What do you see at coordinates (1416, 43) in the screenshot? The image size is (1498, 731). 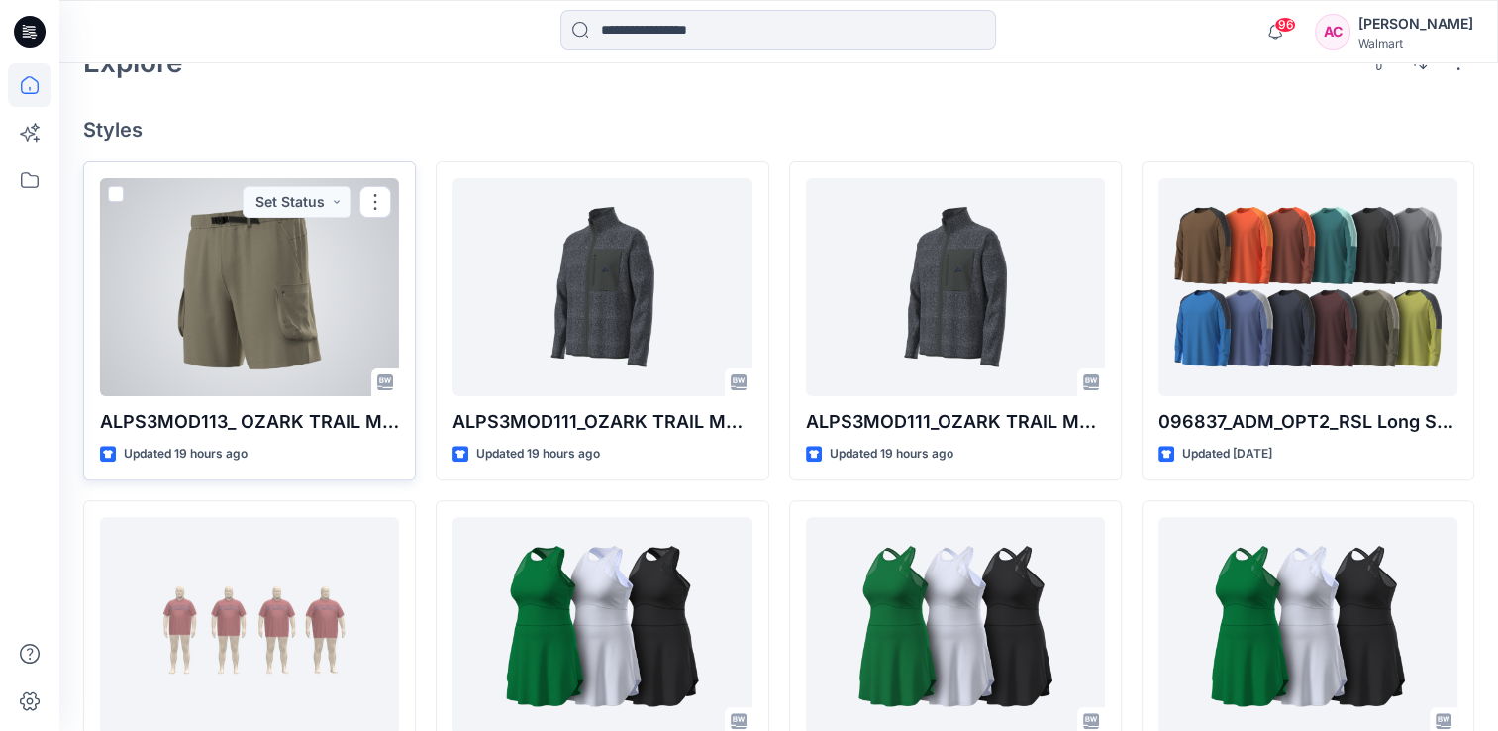 I see `div: Walmart` at bounding box center [1416, 43].